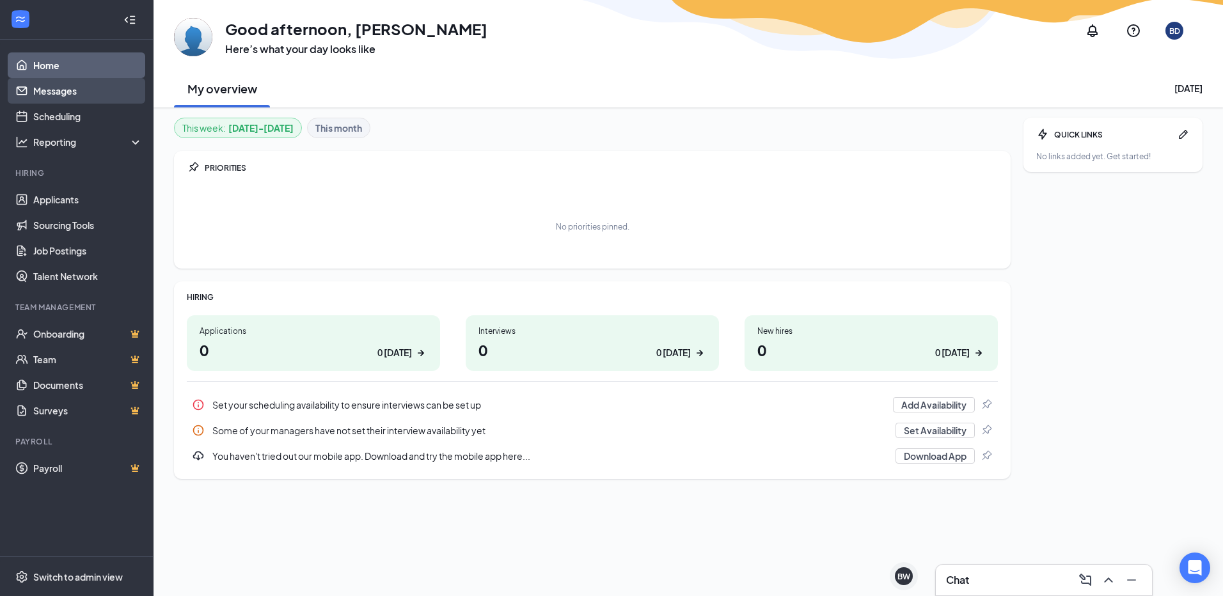 This screenshot has height=596, width=1223. What do you see at coordinates (88, 142) in the screenshot?
I see `div: Reporting` at bounding box center [88, 142].